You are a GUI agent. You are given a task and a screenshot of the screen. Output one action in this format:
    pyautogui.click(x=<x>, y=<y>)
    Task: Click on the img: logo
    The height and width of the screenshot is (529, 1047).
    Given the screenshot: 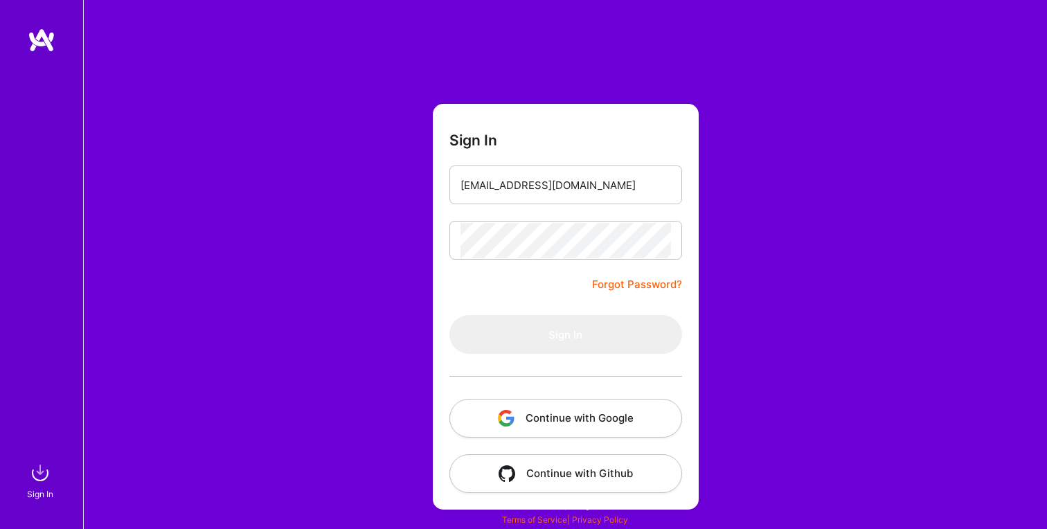 What is the action you would take?
    pyautogui.click(x=42, y=40)
    